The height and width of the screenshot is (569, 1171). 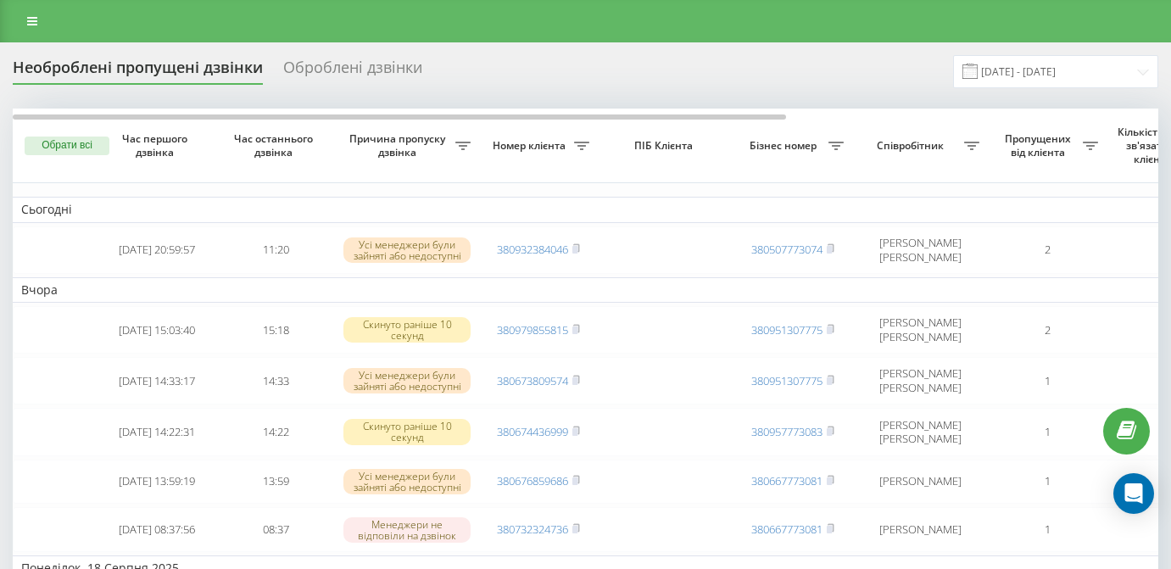 I want to click on div: Open Intercom Messenger, so click(x=1134, y=493).